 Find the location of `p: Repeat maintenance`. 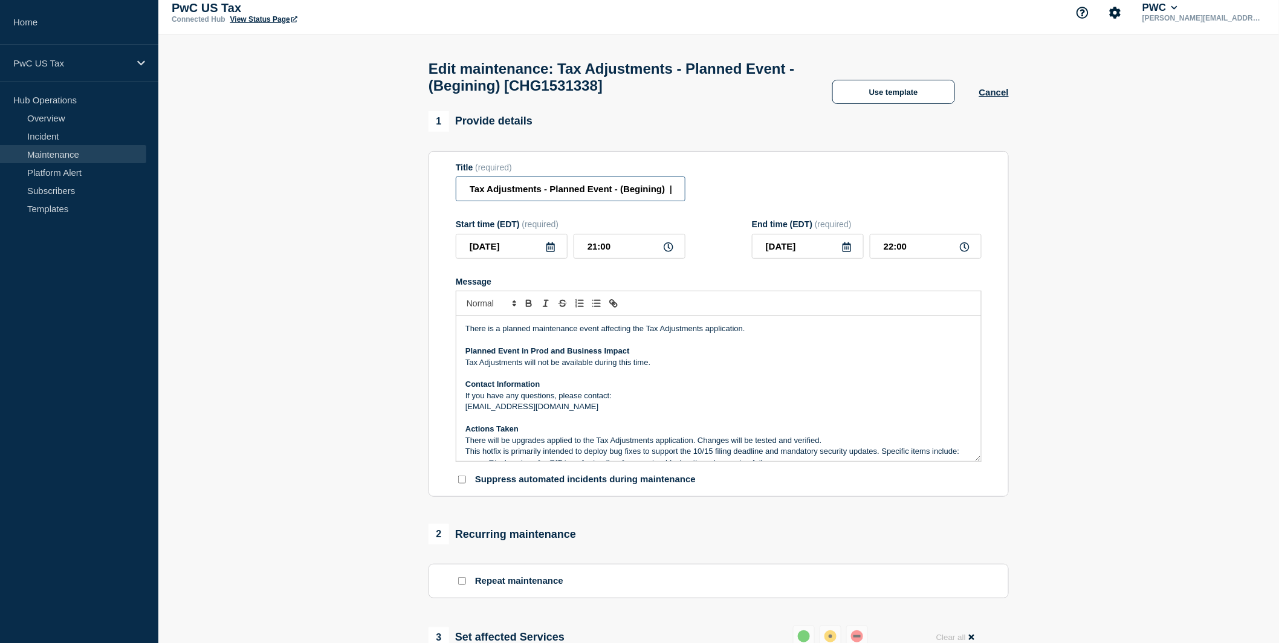

p: Repeat maintenance is located at coordinates (519, 581).